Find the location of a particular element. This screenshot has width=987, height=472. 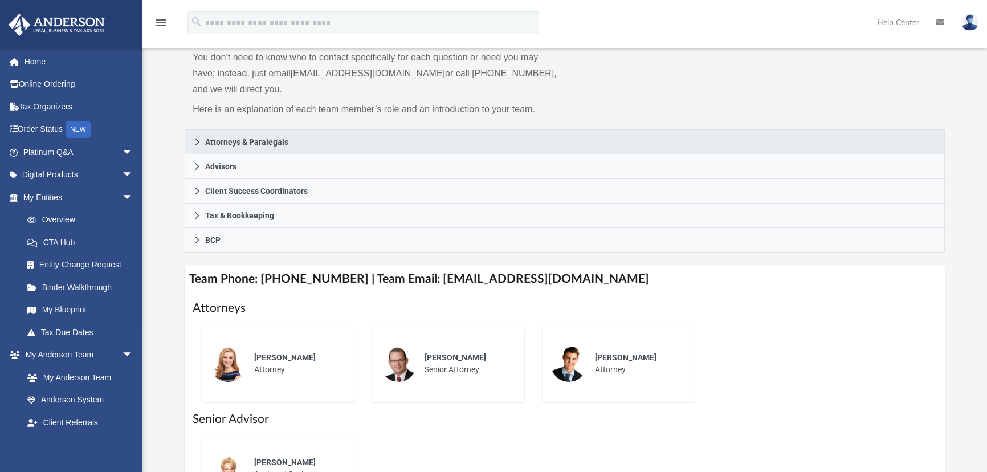

a: Platinum Q&Aarrow_drop_down is located at coordinates (79, 152).